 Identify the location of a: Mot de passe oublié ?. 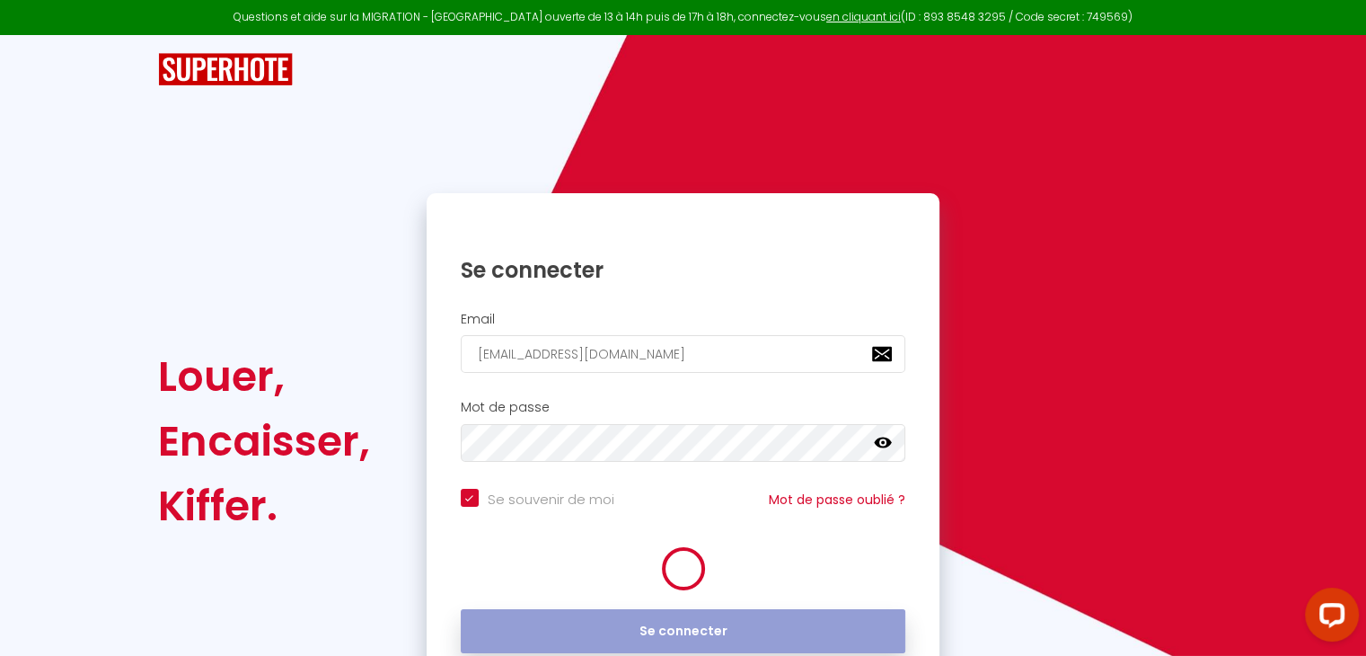
(837, 499).